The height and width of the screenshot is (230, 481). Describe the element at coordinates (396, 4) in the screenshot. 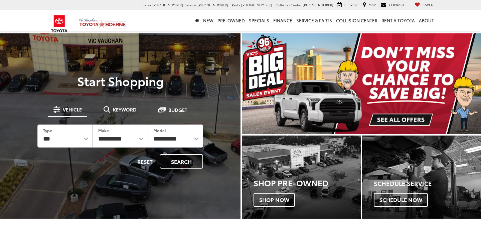

I see `span: Contact` at that location.